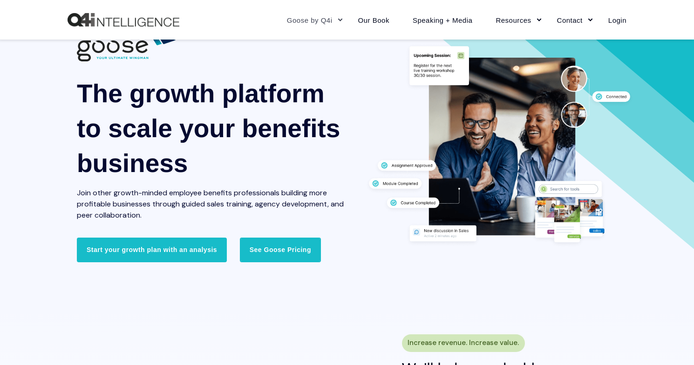 The image size is (694, 365). Describe the element at coordinates (210, 204) in the screenshot. I see `span: Join other growth-minded employee benefits professionals building more profitable businesses thro...` at that location.